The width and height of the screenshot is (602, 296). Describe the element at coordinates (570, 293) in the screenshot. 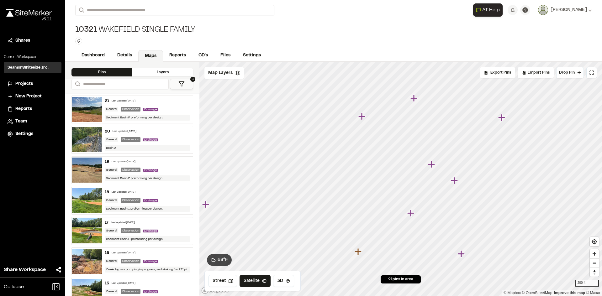

I see `a: Map feedback` at that location.